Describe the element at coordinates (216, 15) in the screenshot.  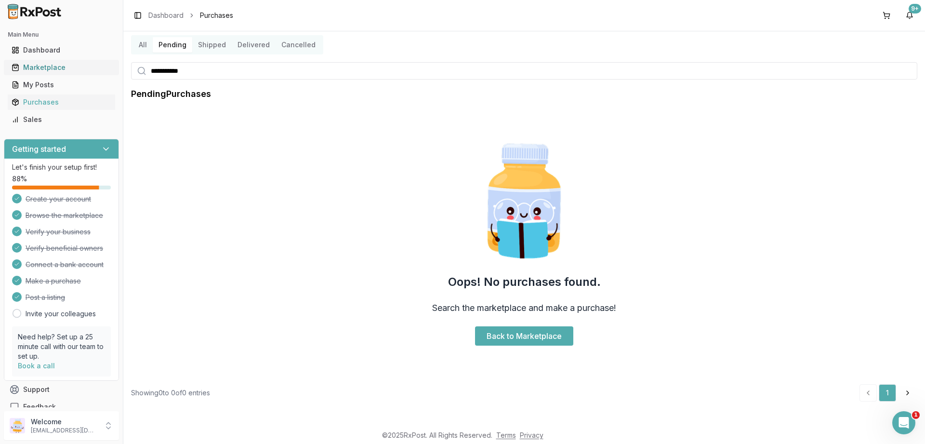
I see `span: Purchases` at that location.